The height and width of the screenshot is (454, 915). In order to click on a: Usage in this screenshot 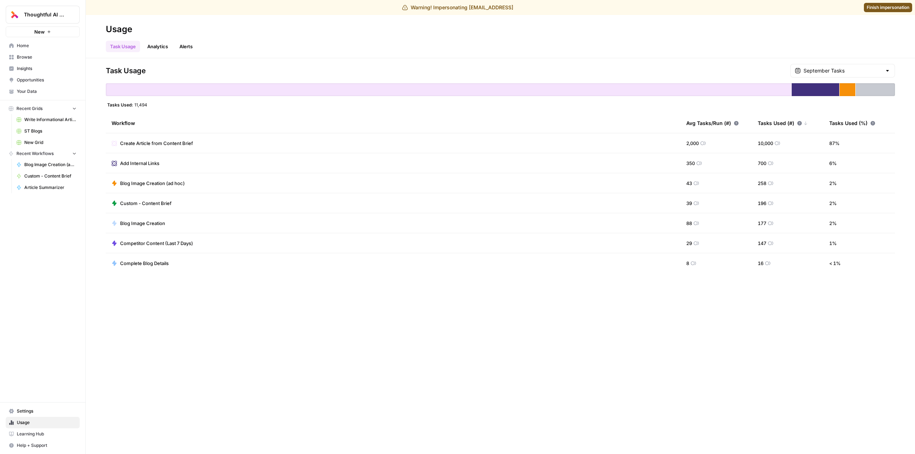, I will do `click(43, 423)`.